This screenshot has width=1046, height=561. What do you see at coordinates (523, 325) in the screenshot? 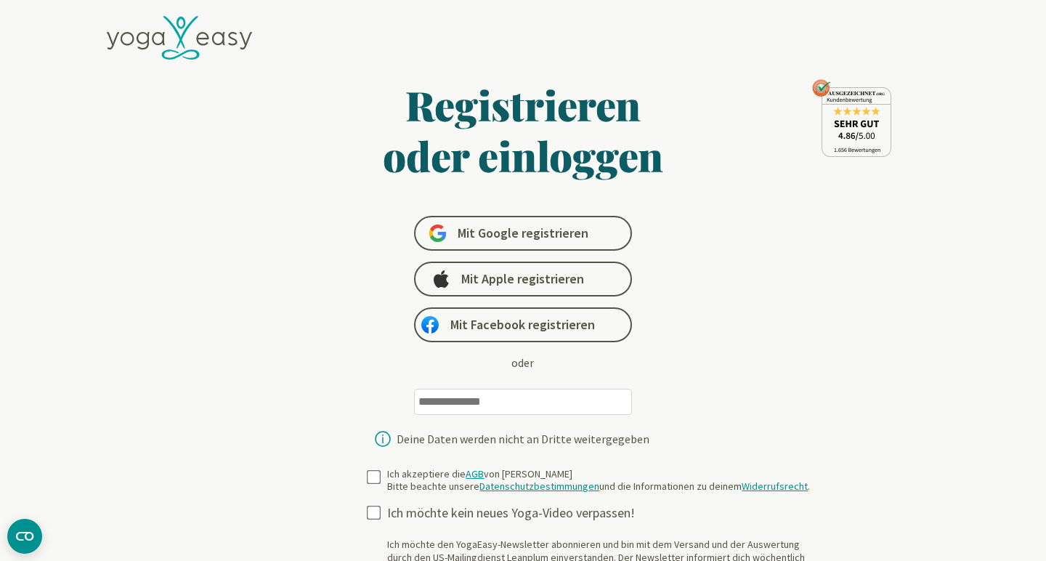
I see `a: Mit Facebook registrieren` at bounding box center [523, 325].